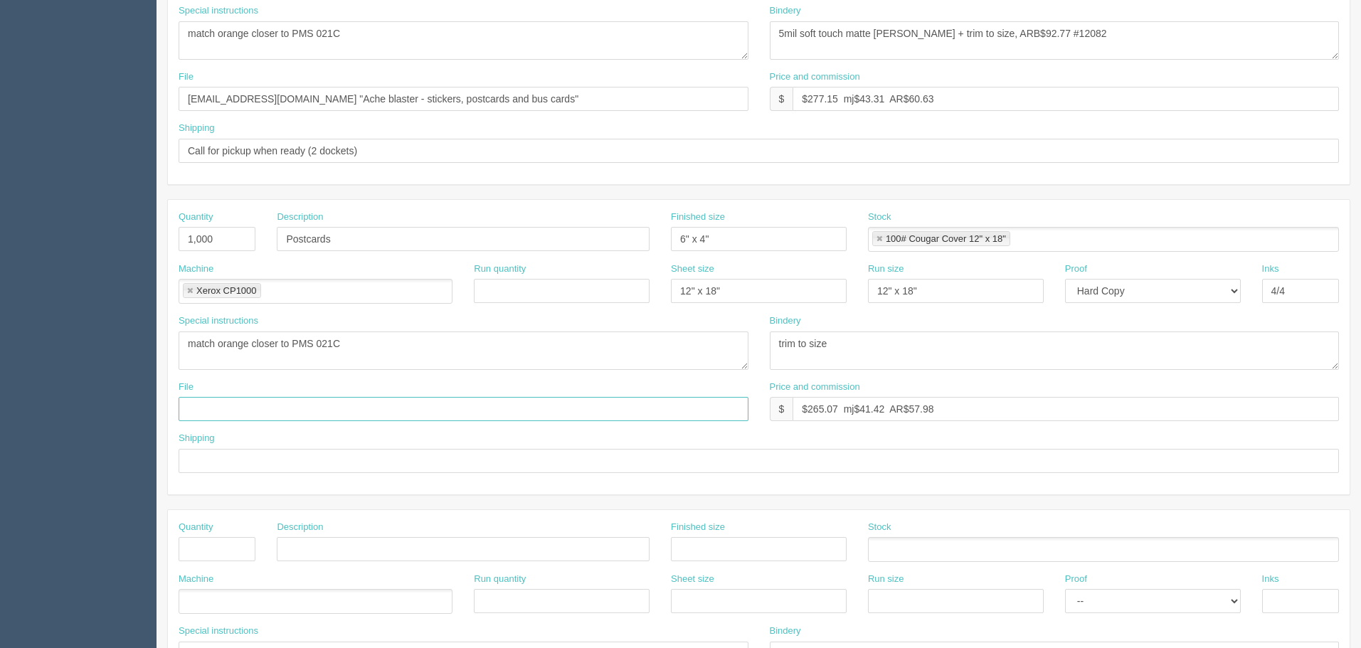  Describe the element at coordinates (226, 290) in the screenshot. I see `div: Xerox CP1000` at that location.